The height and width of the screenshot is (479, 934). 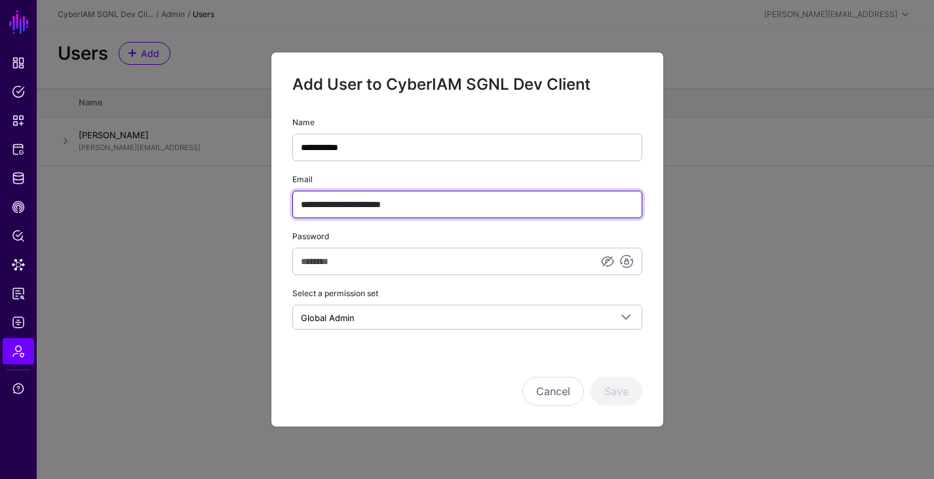 What do you see at coordinates (467, 85) in the screenshot?
I see `h2: Add User to CyberIAM SGNL Dev Client` at bounding box center [467, 85].